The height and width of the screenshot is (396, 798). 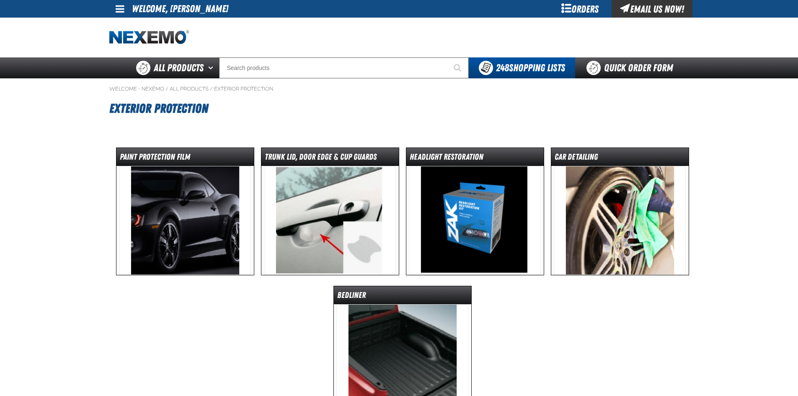 I want to click on strong: 248, so click(x=502, y=68).